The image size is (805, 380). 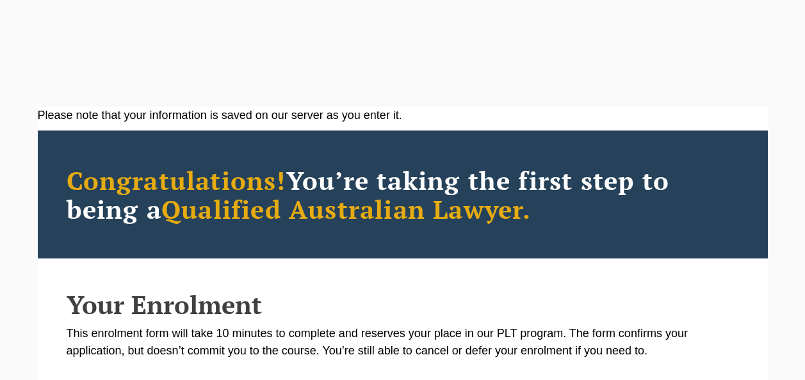 What do you see at coordinates (176, 180) in the screenshot?
I see `span: Congratulations!` at bounding box center [176, 180].